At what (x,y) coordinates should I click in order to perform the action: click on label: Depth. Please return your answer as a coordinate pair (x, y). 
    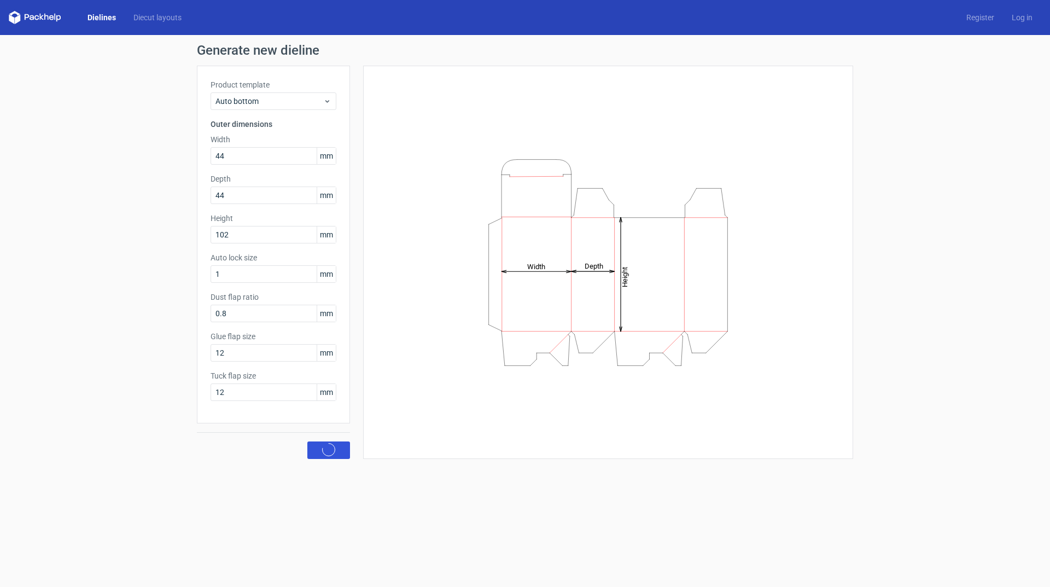
    Looking at the image, I should click on (273, 179).